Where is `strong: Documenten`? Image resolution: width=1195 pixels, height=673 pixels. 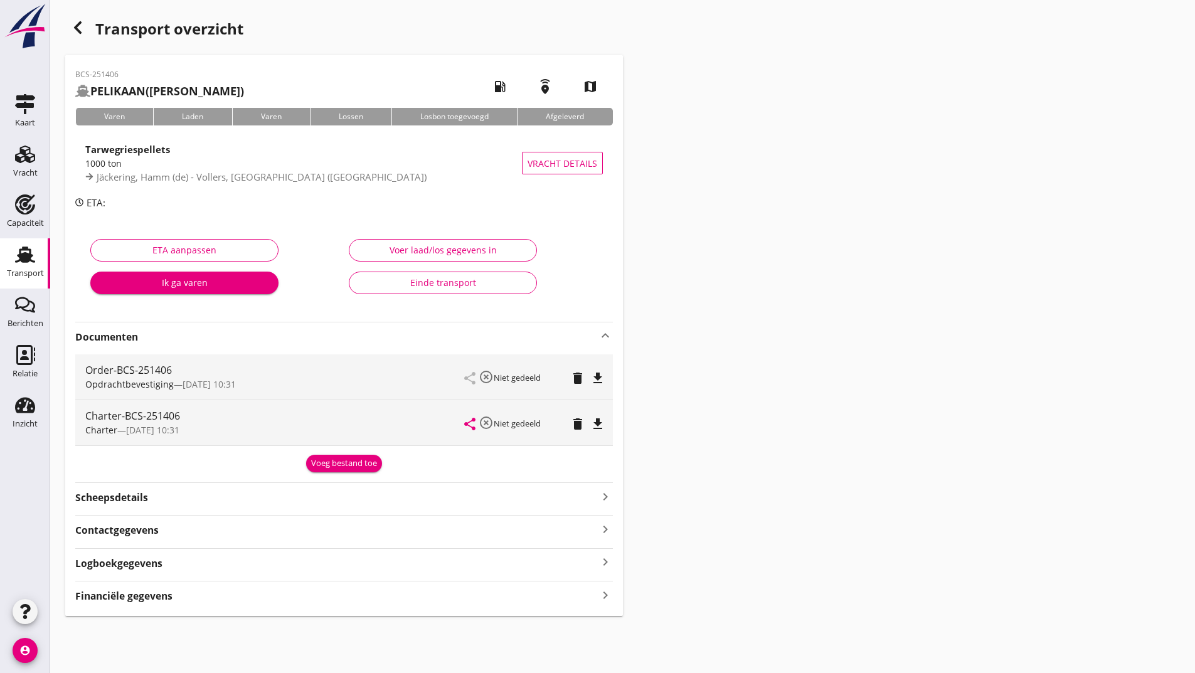
strong: Documenten is located at coordinates (336, 337).